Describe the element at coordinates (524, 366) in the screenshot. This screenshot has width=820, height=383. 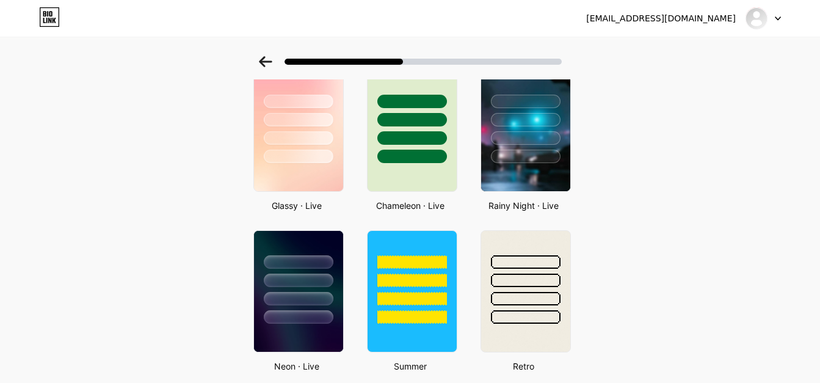
I see `div: Retro` at that location.